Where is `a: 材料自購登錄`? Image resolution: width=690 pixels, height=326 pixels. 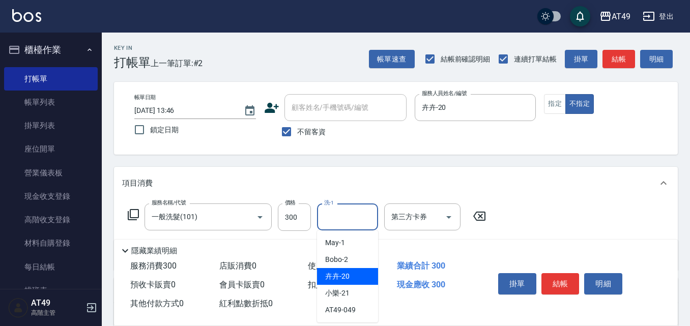 a: 材料自購登錄 is located at coordinates (51, 243).